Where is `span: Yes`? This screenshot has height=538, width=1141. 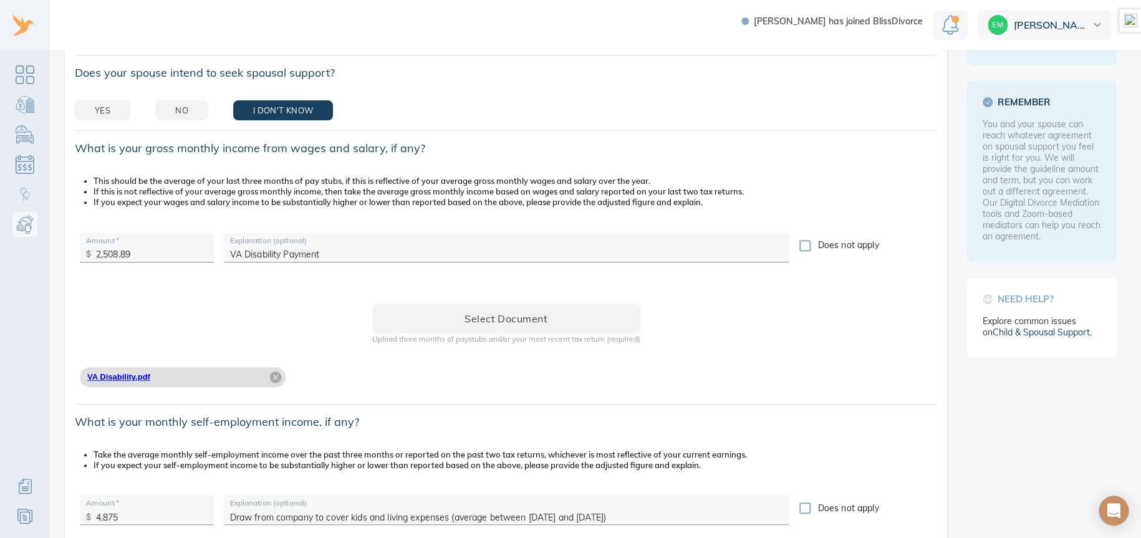
span: Yes is located at coordinates (102, 110).